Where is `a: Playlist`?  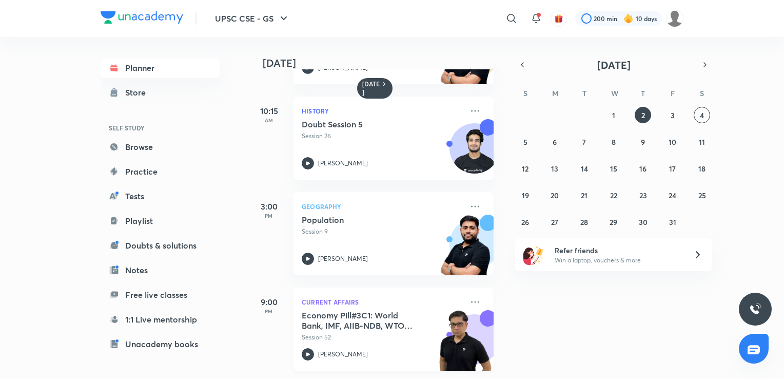 a: Playlist is located at coordinates (160, 221).